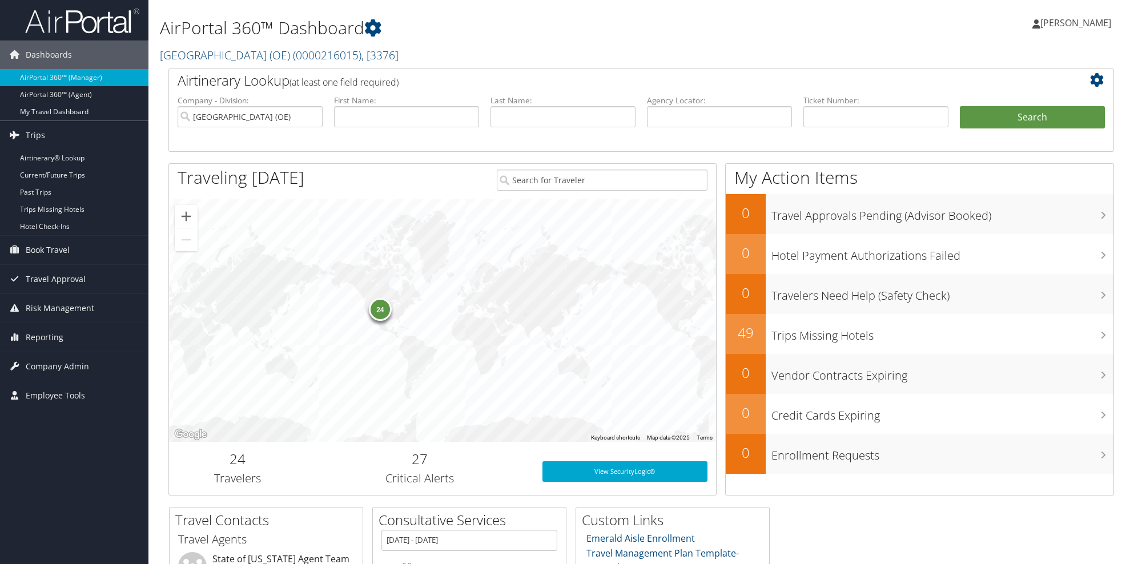 Image resolution: width=1134 pixels, height=564 pixels. Describe the element at coordinates (344, 82) in the screenshot. I see `span: (at least one field required)` at that location.